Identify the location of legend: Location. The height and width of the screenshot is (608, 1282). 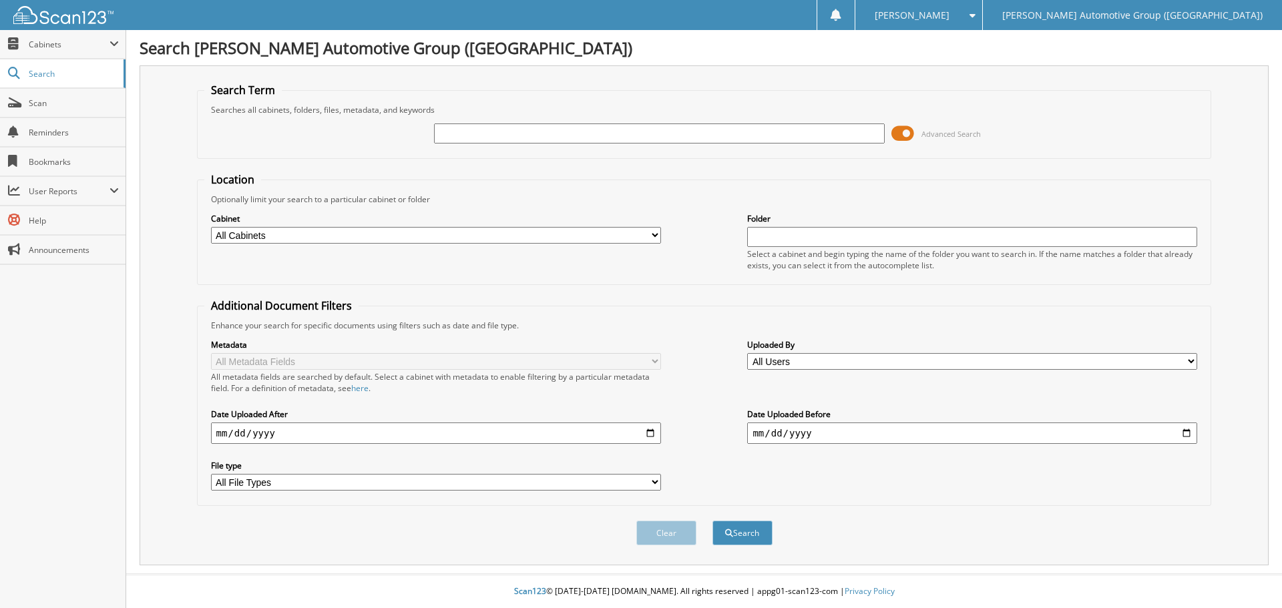
(232, 180).